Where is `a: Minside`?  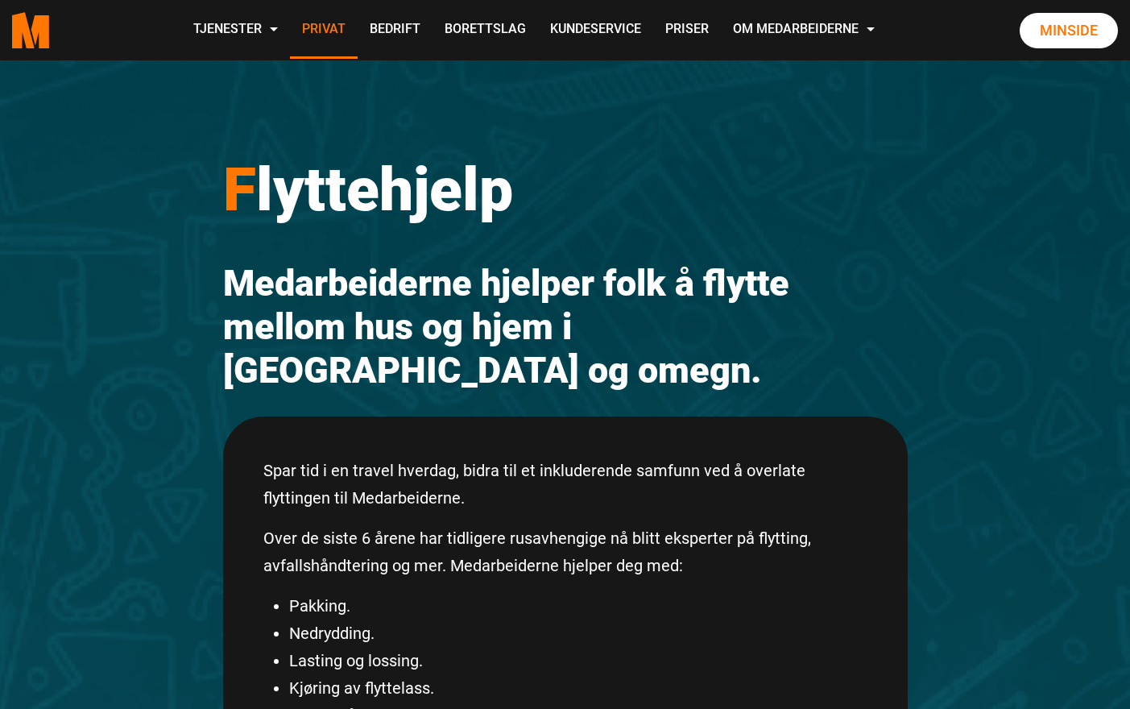
a: Minside is located at coordinates (1069, 31).